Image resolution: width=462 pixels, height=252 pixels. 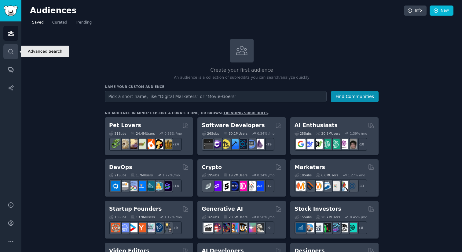 What do you see at coordinates (242, 87) in the screenshot?
I see `h3: Name your custom audience` at bounding box center [242, 87].